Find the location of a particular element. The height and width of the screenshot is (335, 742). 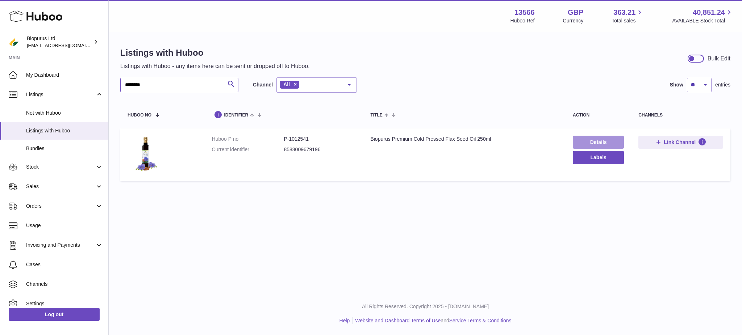

span: Listings is located at coordinates (60, 95).